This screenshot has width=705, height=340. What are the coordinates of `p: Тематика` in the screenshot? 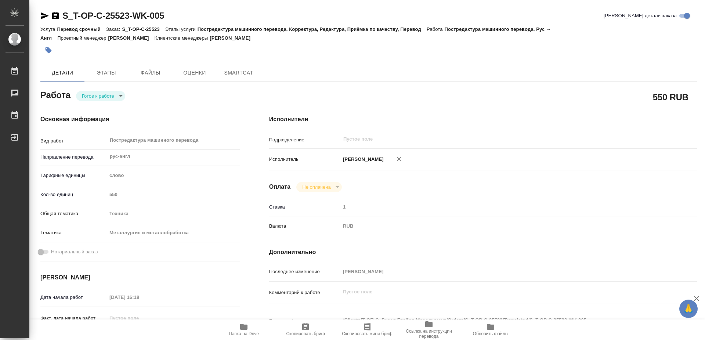 It's located at (73, 233).